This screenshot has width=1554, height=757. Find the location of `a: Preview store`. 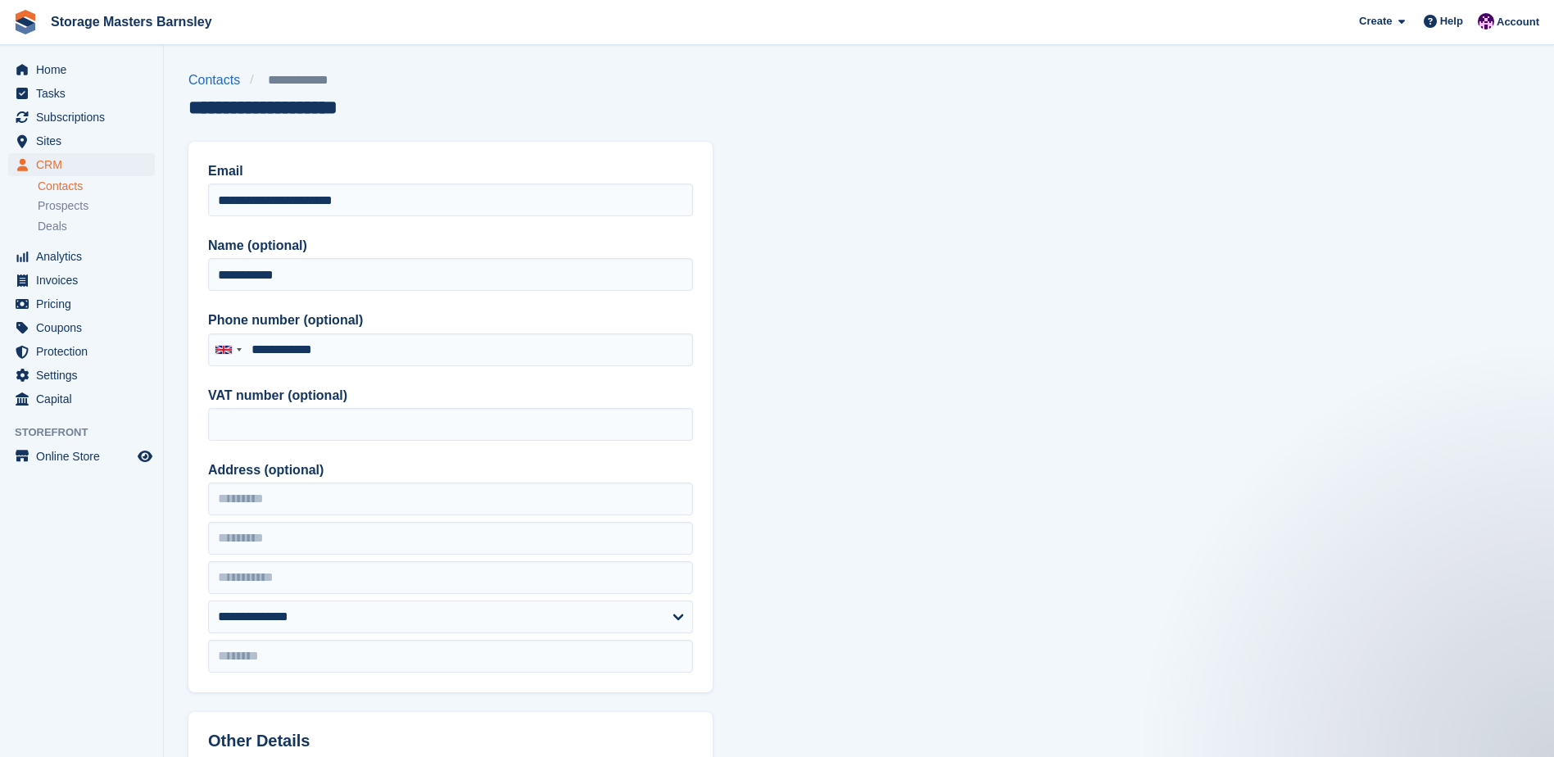

a: Preview store is located at coordinates (145, 456).